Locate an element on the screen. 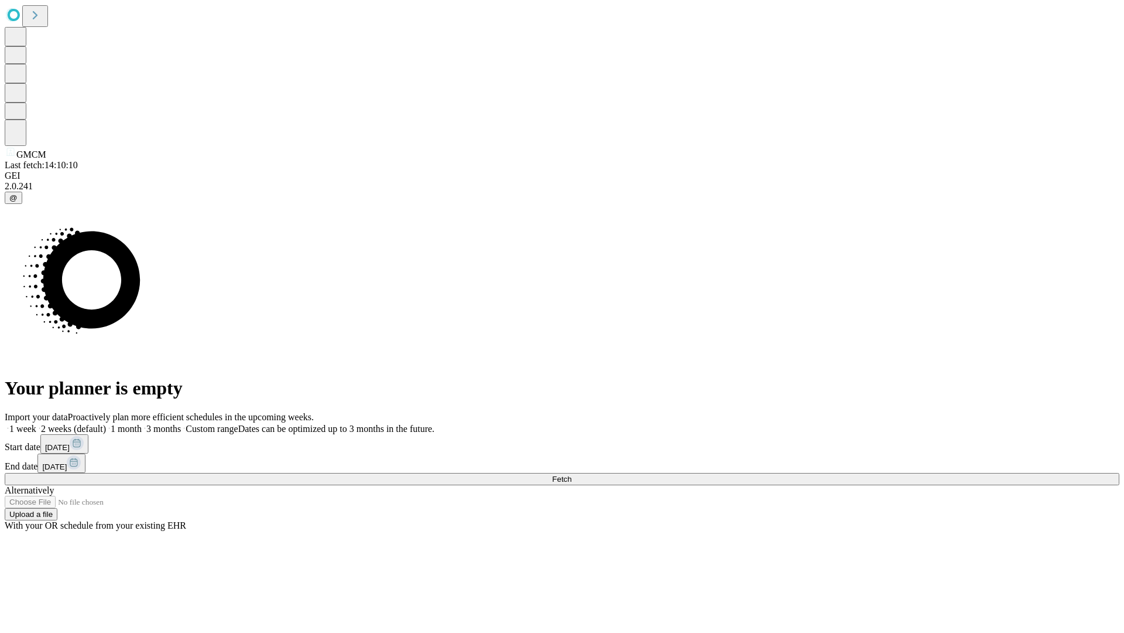 The height and width of the screenshot is (633, 1124). h1: Your planner is empty is located at coordinates (562, 388).